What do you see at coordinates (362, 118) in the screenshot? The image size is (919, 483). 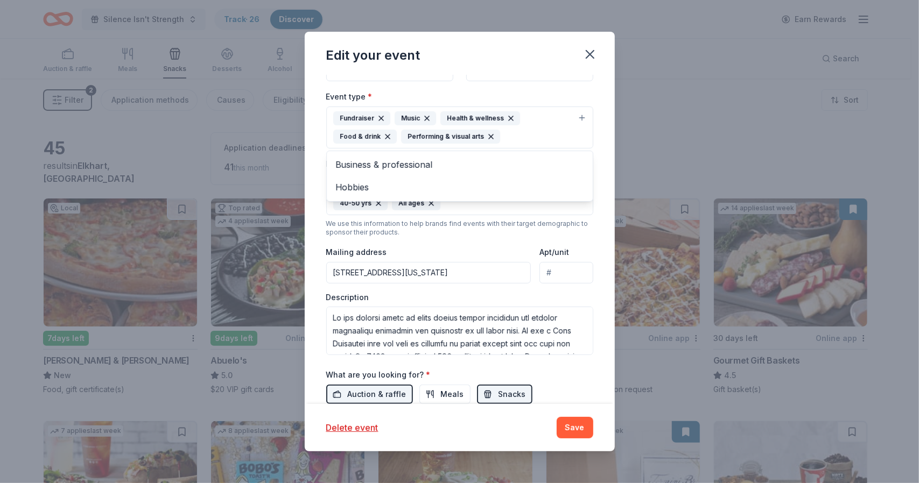 I see `div: Fundraiser` at bounding box center [362, 118].